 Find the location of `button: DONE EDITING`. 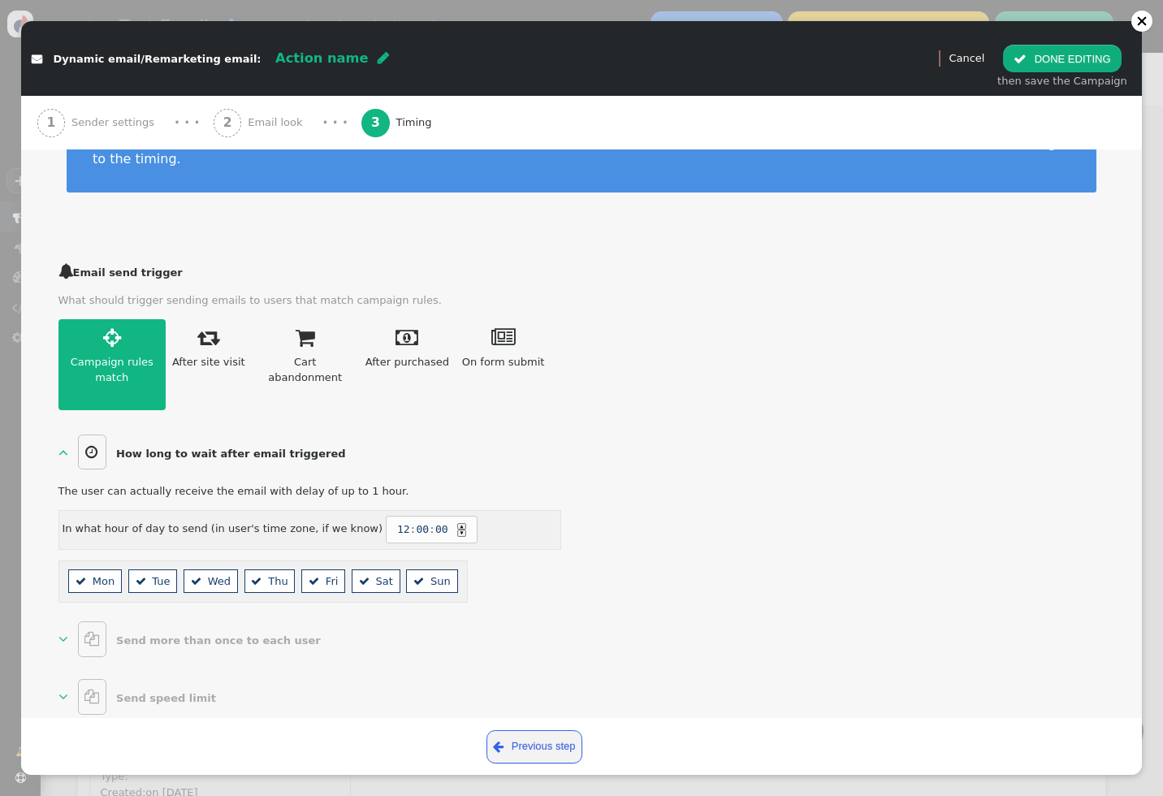

button: DONE EDITING is located at coordinates (1062, 58).